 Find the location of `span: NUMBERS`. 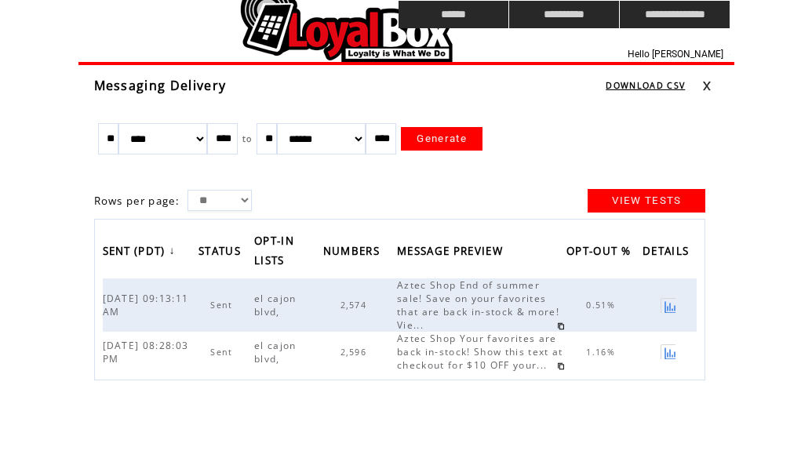

span: NUMBERS is located at coordinates (353, 253).